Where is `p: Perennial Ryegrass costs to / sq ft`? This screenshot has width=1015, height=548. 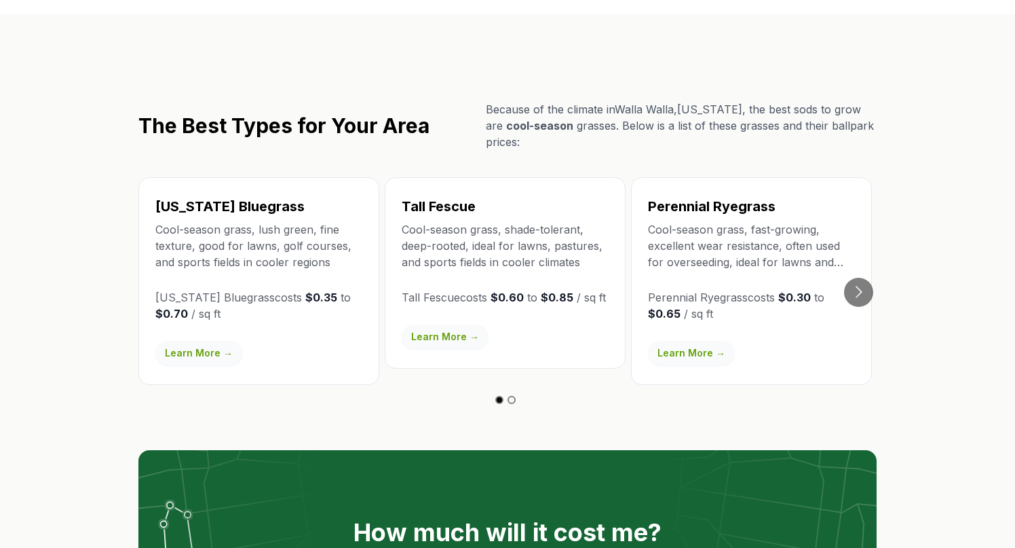
p: Perennial Ryegrass costs to / sq ft is located at coordinates (751, 305).